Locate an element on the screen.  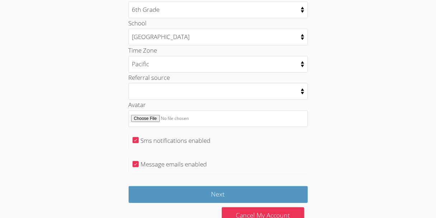
label: Time Zone is located at coordinates (143, 50).